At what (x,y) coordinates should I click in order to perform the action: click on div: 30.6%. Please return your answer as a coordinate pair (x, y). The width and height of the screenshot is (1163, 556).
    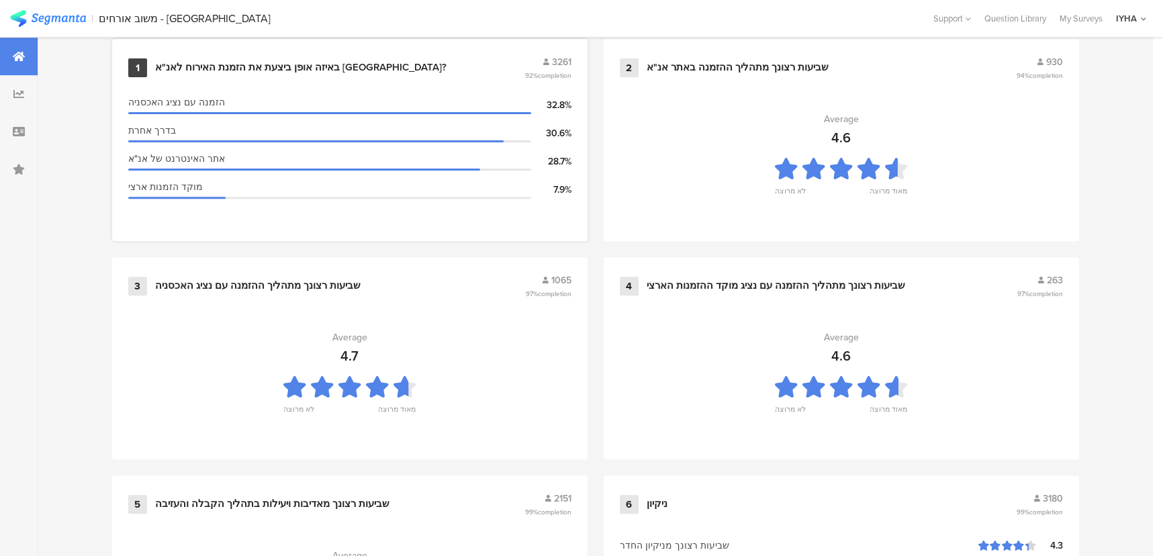
    Looking at the image, I should click on (551, 133).